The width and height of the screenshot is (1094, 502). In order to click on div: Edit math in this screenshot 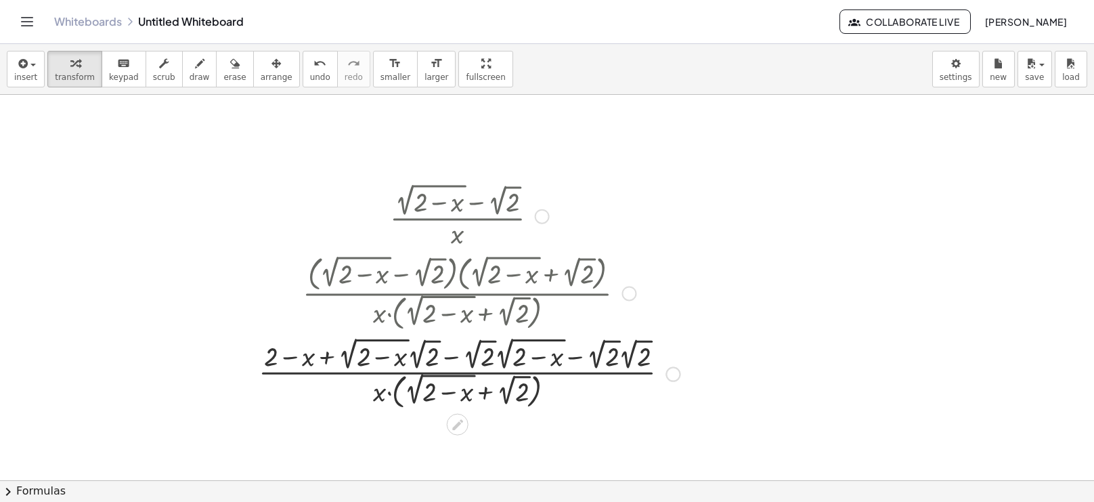, I will do `click(458, 424)`.